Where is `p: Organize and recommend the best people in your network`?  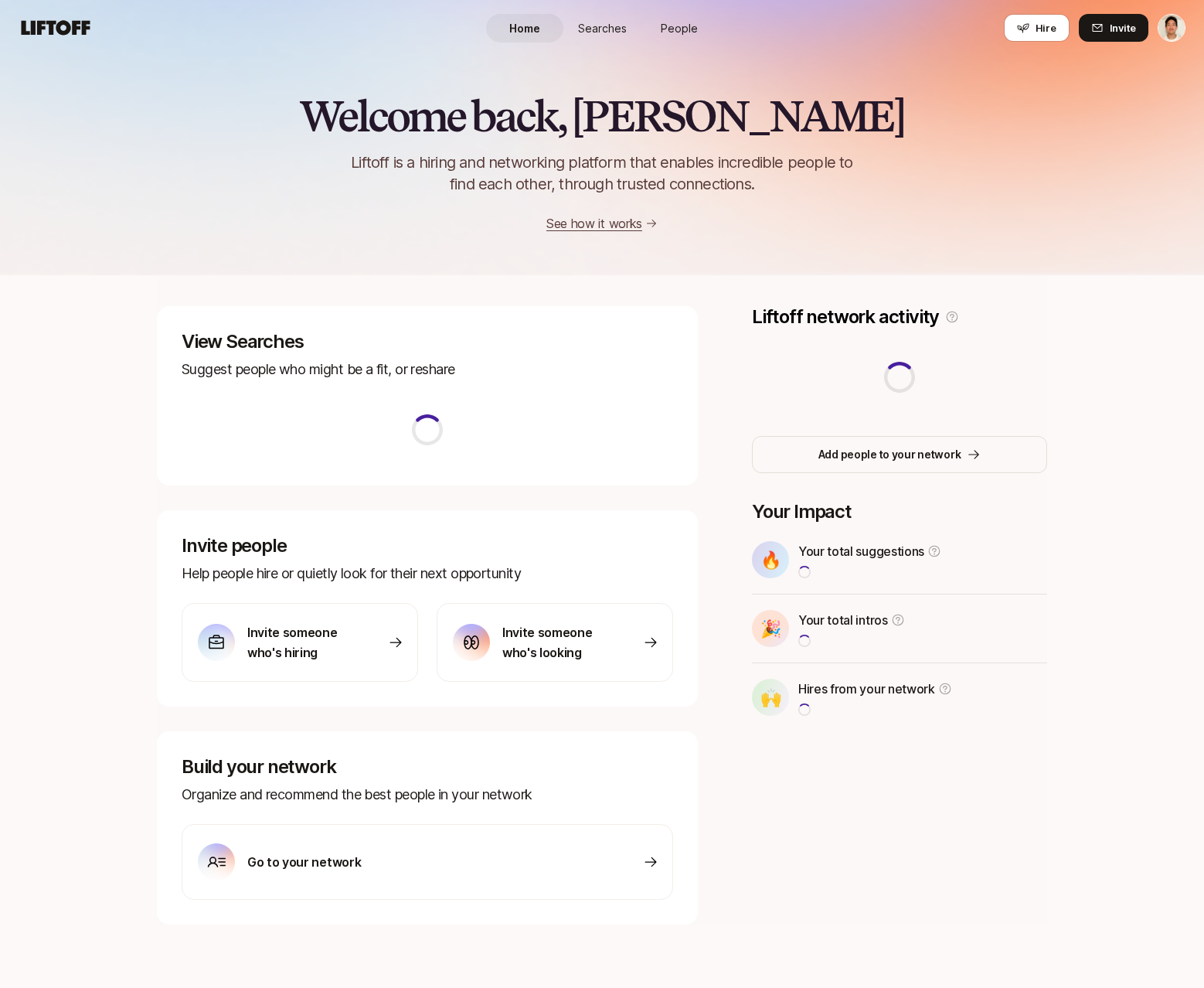
p: Organize and recommend the best people in your network is located at coordinates (427, 794).